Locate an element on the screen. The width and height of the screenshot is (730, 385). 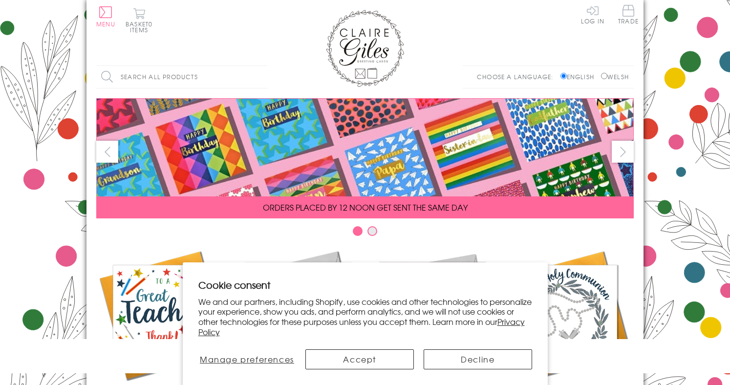
p: We and our partners, including Shopify, use cookies and other technologies to personalize your ex... is located at coordinates (365, 317).